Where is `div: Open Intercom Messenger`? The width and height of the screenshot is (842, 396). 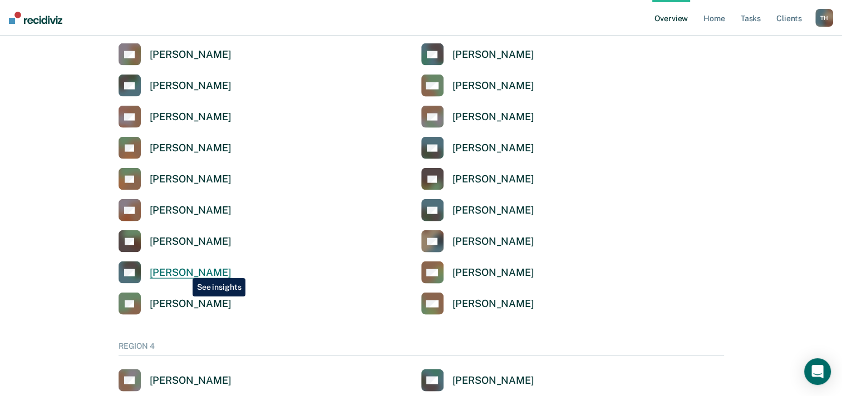
div: Open Intercom Messenger is located at coordinates (818, 372).